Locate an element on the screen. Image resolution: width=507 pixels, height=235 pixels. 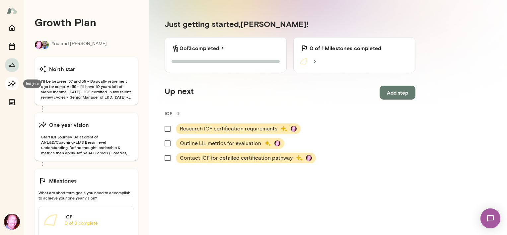
button: Insights is located at coordinates (12, 84).